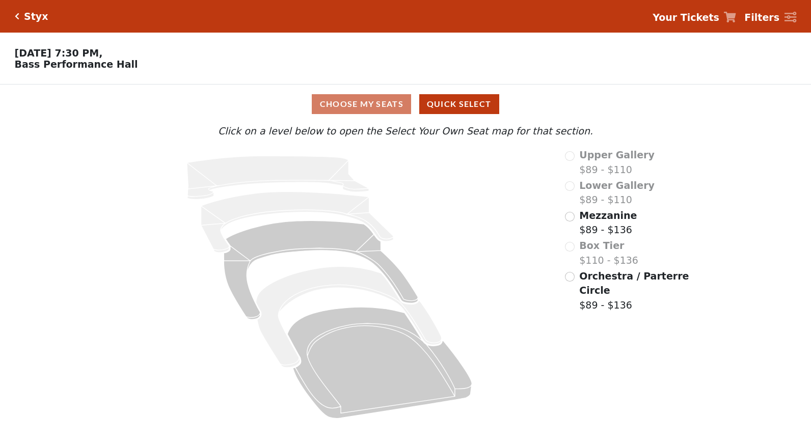  I want to click on strong: Your Tickets, so click(686, 17).